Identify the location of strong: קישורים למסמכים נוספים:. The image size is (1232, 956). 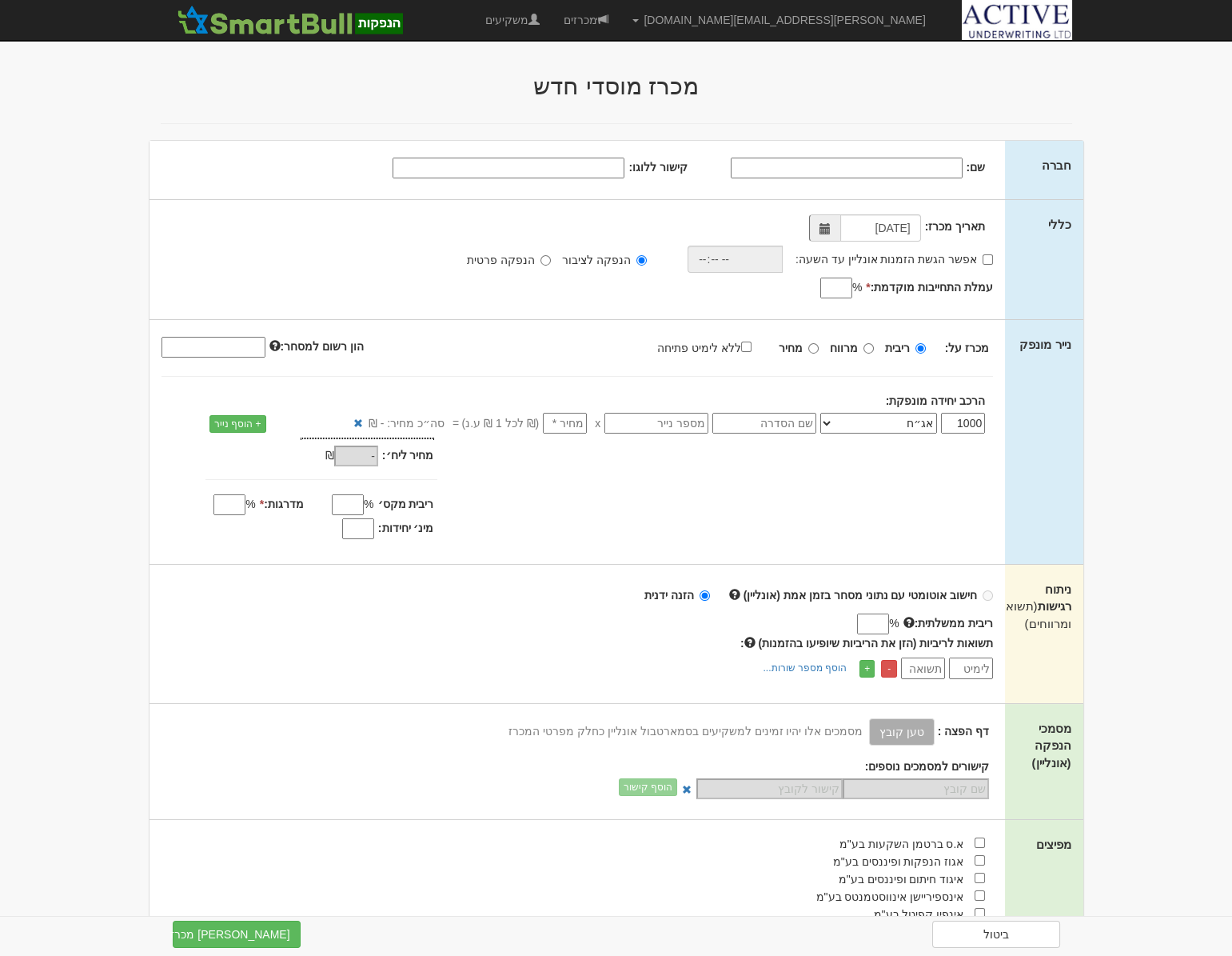
(927, 766).